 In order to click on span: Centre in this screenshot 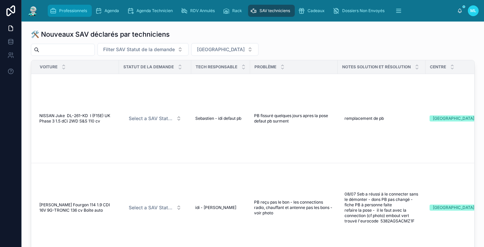, I will do `click(438, 67)`.